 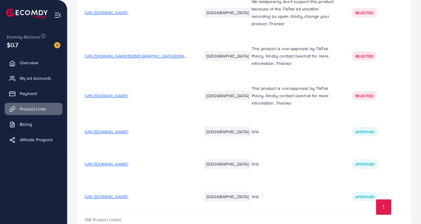 I want to click on a: Overview, so click(x=34, y=63).